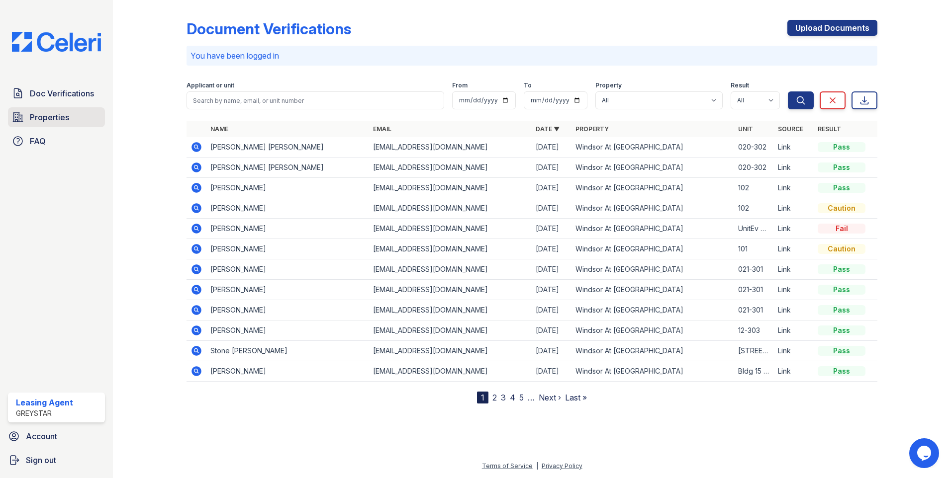  I want to click on a: FAQ, so click(56, 141).